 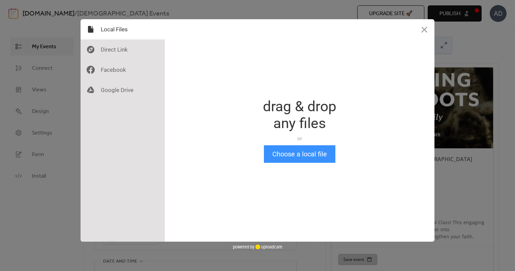 I want to click on div: Google Drive, so click(x=123, y=90).